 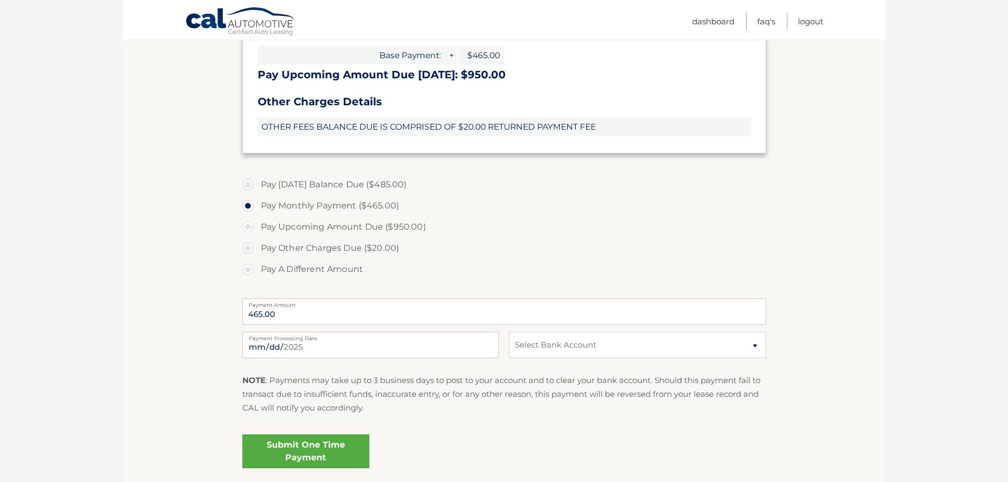 I want to click on input: Payment Date, so click(x=370, y=345).